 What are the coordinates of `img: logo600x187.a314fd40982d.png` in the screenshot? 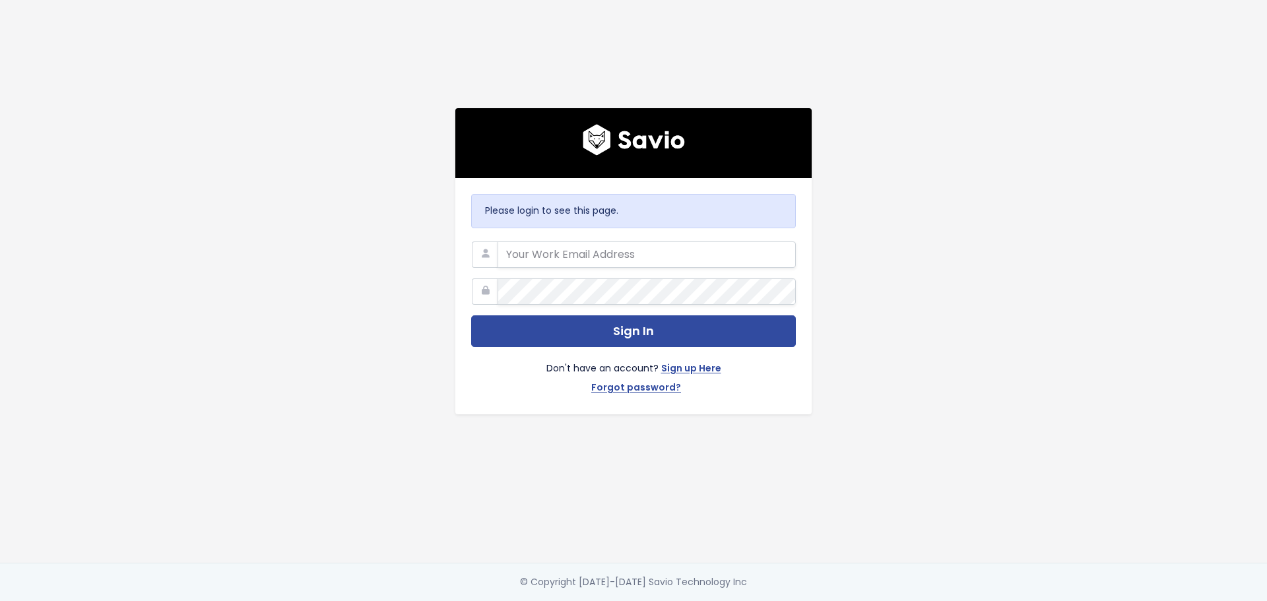 It's located at (633, 140).